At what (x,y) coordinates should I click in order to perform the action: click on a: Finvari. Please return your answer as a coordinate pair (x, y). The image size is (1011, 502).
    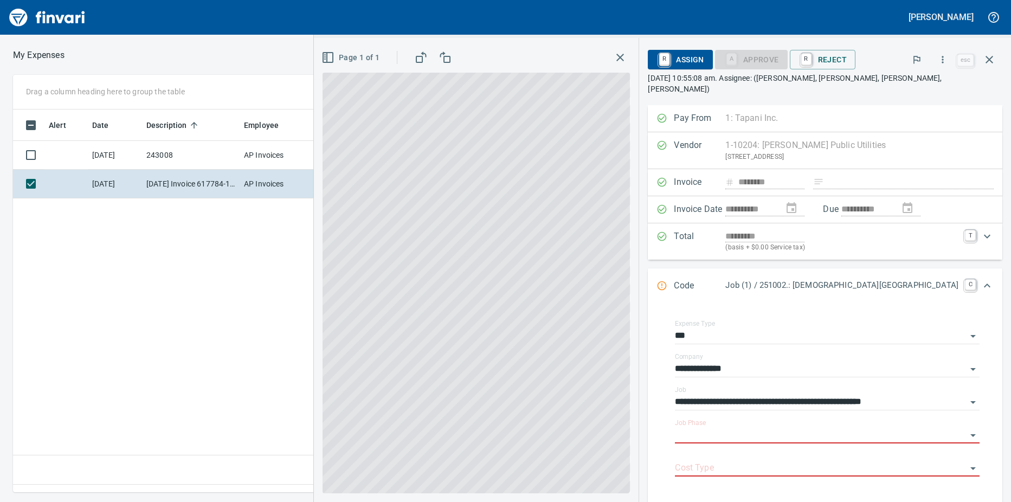
    Looking at the image, I should click on (47, 17).